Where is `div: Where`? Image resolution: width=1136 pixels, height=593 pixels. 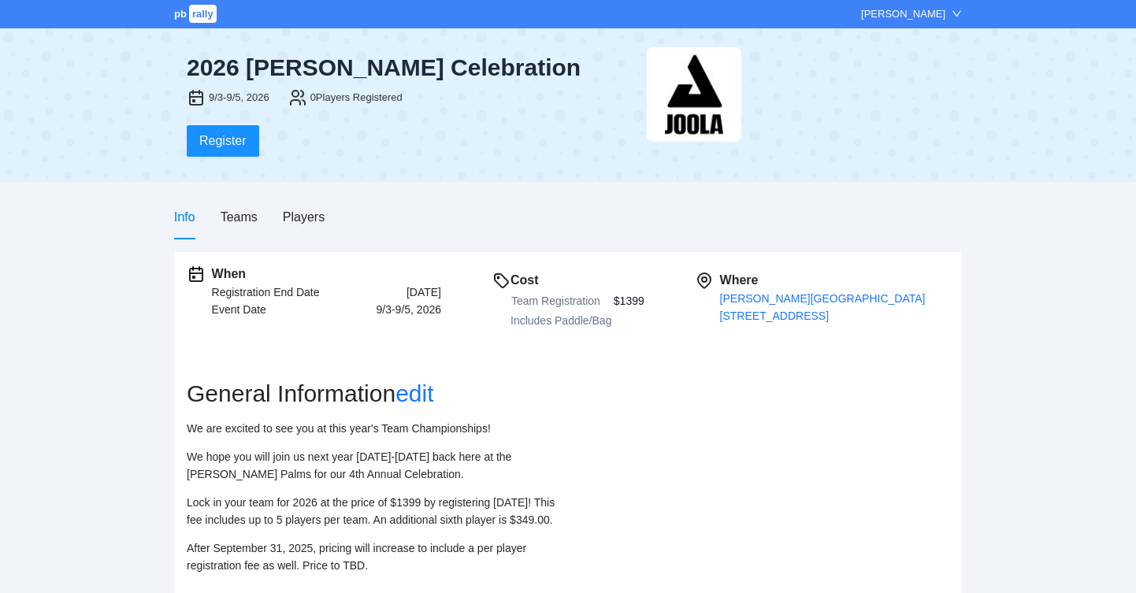 div: Where is located at coordinates (834, 281).